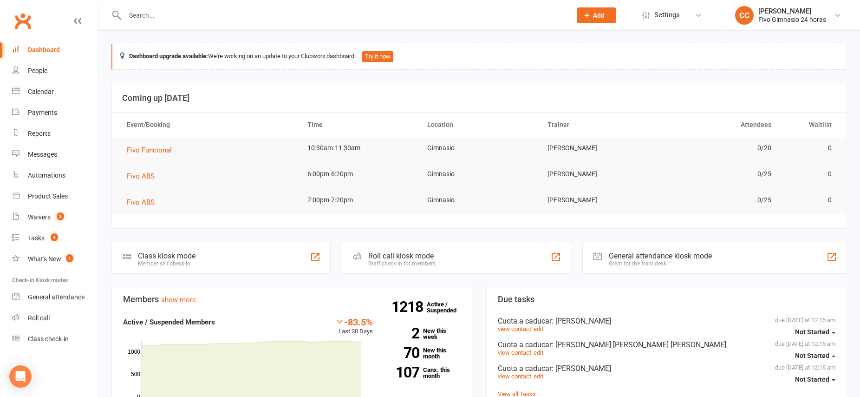 The width and height of the screenshot is (860, 397). Describe the element at coordinates (141, 202) in the screenshot. I see `span: Fivo ABS` at that location.